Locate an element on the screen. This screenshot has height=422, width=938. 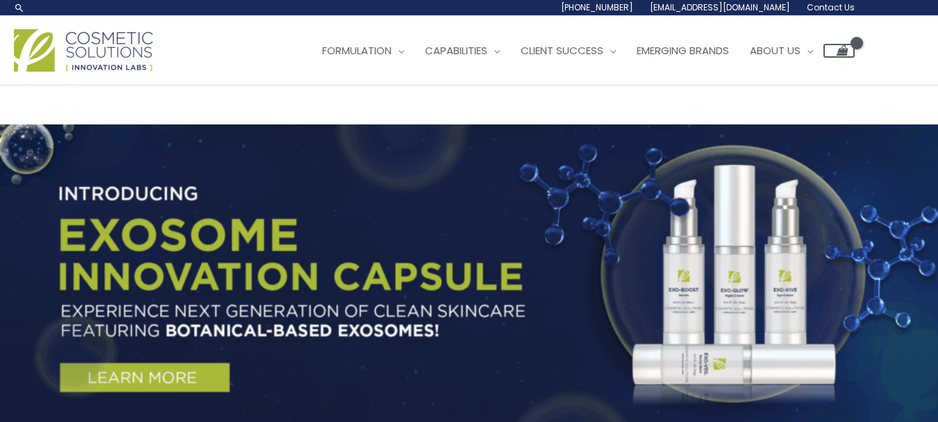
span: About Us is located at coordinates (775, 50).